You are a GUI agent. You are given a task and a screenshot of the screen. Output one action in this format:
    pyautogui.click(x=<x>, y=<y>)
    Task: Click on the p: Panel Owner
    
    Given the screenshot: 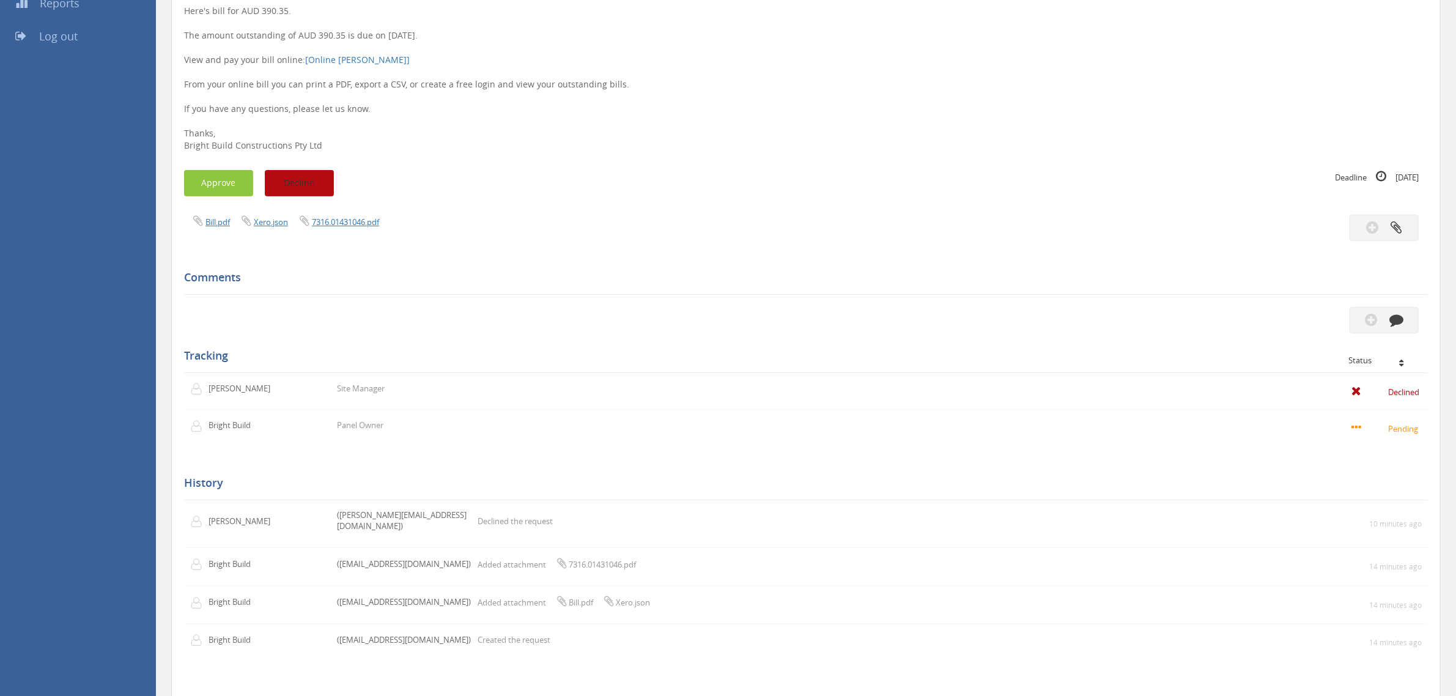 What is the action you would take?
    pyautogui.click(x=360, y=425)
    